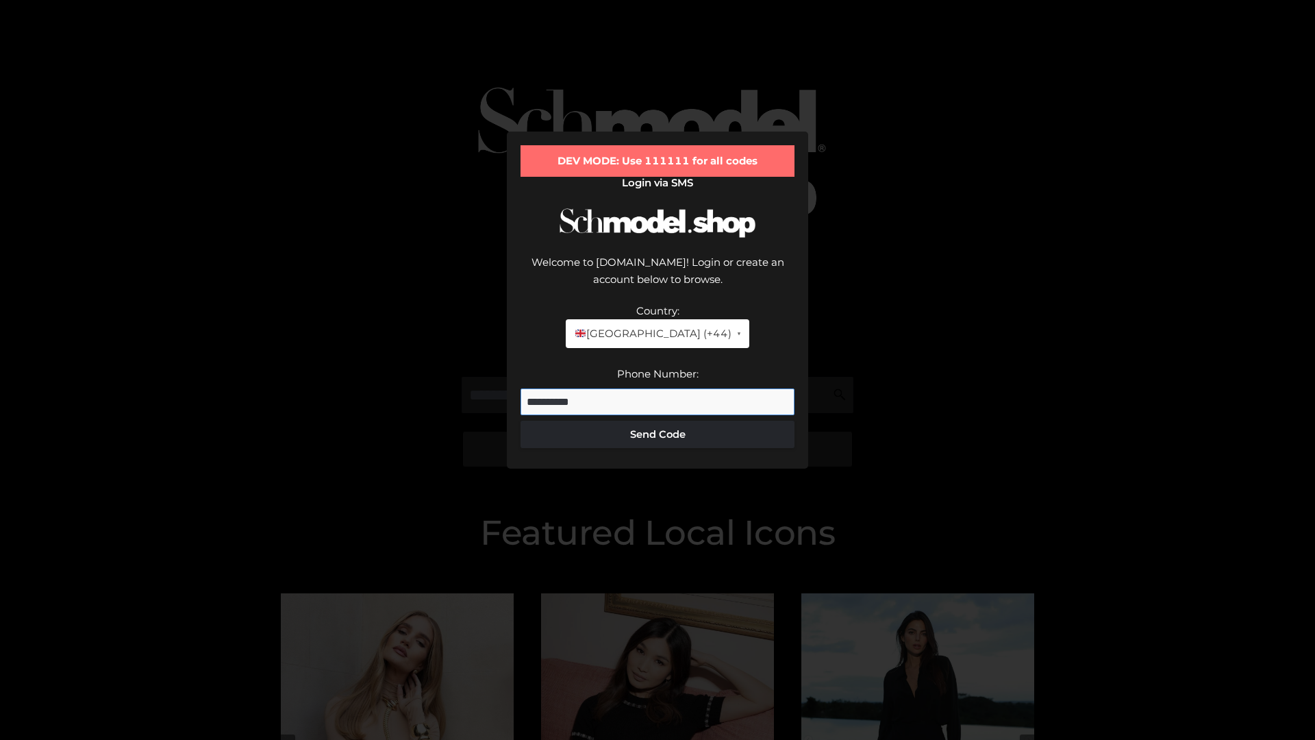 This screenshot has height=740, width=1315. What do you see at coordinates (658, 223) in the screenshot?
I see `img: Schmodel Logo` at bounding box center [658, 223].